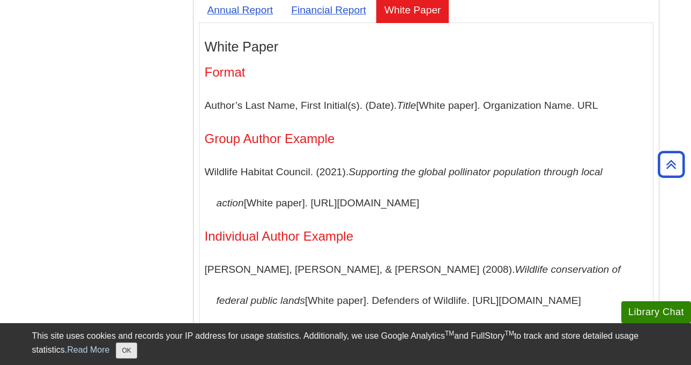 The image size is (691, 365). What do you see at coordinates (126, 350) in the screenshot?
I see `button: Close` at bounding box center [126, 350].